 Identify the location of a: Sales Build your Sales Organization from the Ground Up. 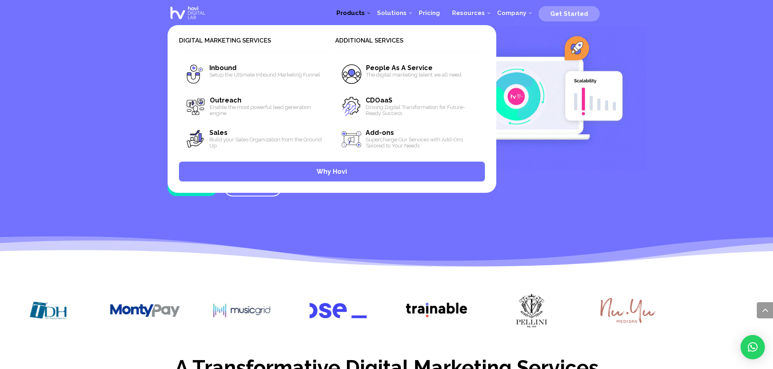
(253, 139).